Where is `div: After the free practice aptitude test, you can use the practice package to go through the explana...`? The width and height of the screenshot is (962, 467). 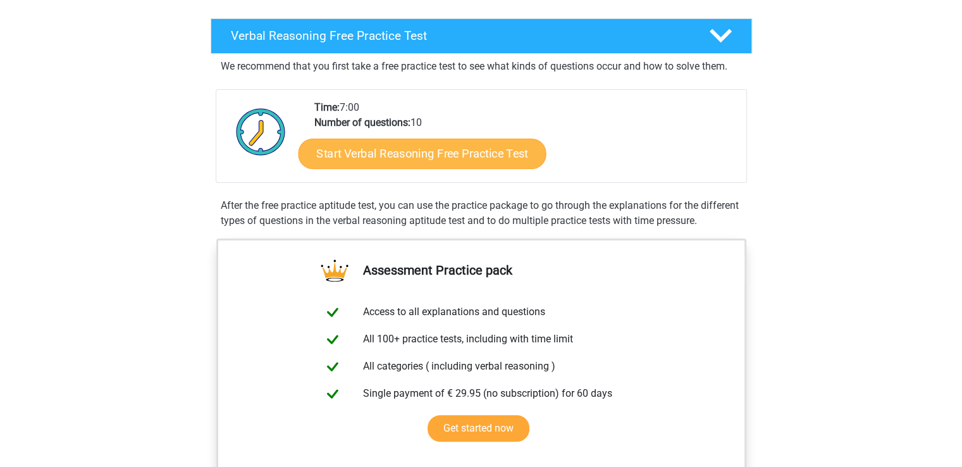
div: After the free practice aptitude test, you can use the practice package to go through the explana... is located at coordinates (481, 213).